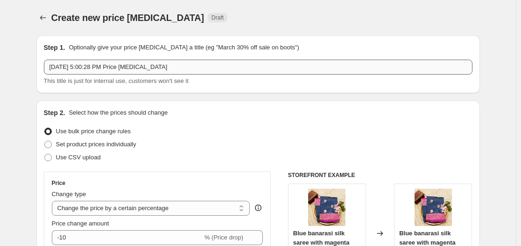 The width and height of the screenshot is (521, 246). What do you see at coordinates (380, 175) in the screenshot?
I see `h6: STOREFRONT EXAMPLE` at bounding box center [380, 175].